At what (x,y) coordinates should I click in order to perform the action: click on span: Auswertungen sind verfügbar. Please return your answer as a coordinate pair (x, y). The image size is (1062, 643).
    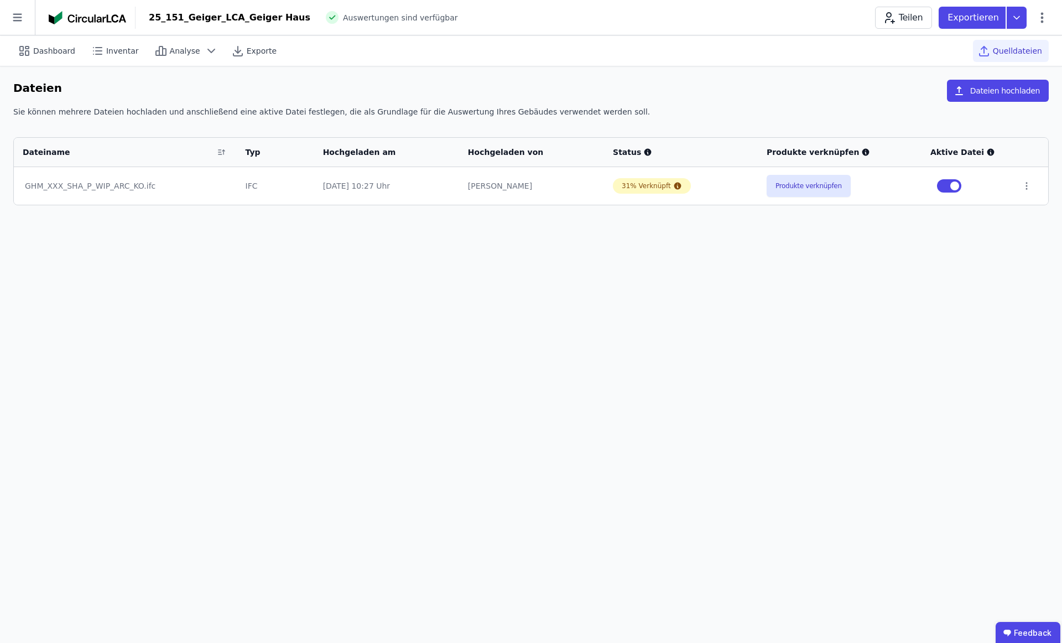
    Looking at the image, I should click on (400, 18).